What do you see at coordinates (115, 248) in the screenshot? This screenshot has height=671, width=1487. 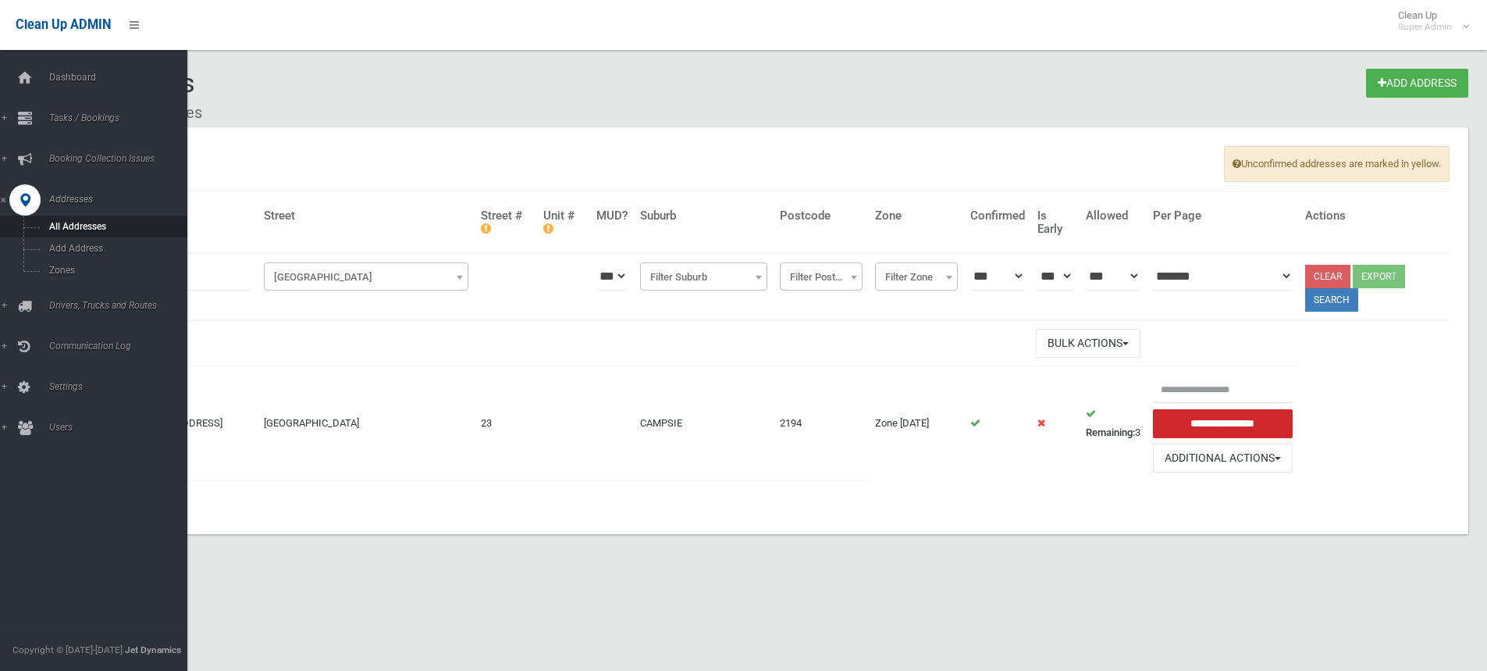 I see `span: Add Address` at bounding box center [115, 248].